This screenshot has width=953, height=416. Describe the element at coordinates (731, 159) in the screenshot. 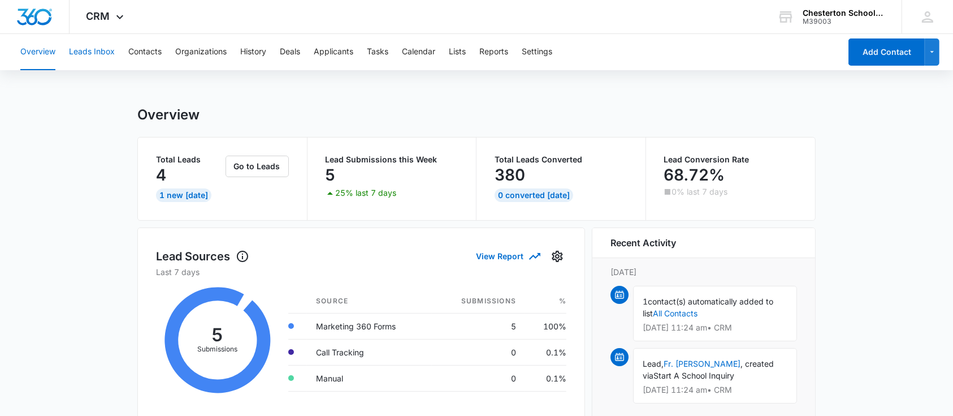

I see `p: Lead Conversion Rate` at that location.